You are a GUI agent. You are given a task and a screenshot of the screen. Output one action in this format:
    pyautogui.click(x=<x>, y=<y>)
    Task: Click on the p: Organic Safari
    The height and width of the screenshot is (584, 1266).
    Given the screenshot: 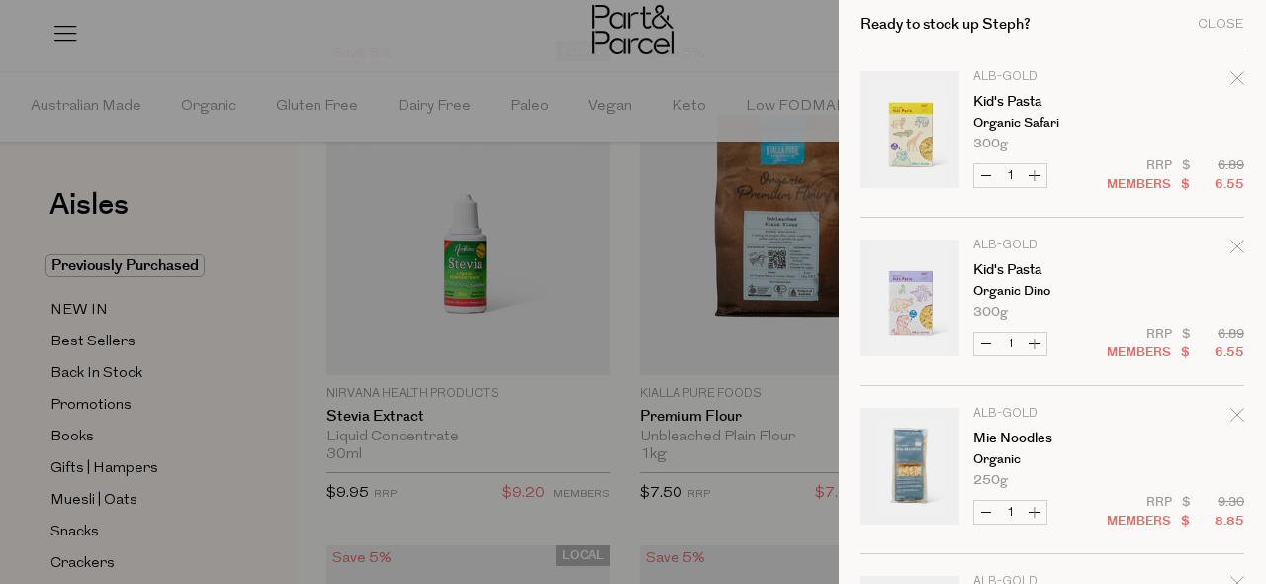 What is the action you would take?
    pyautogui.click(x=1049, y=123)
    